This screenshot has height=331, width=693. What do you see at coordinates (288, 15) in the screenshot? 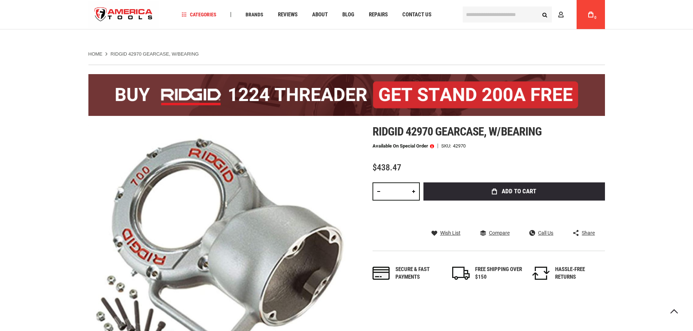
I see `a: Reviews` at bounding box center [288, 15].